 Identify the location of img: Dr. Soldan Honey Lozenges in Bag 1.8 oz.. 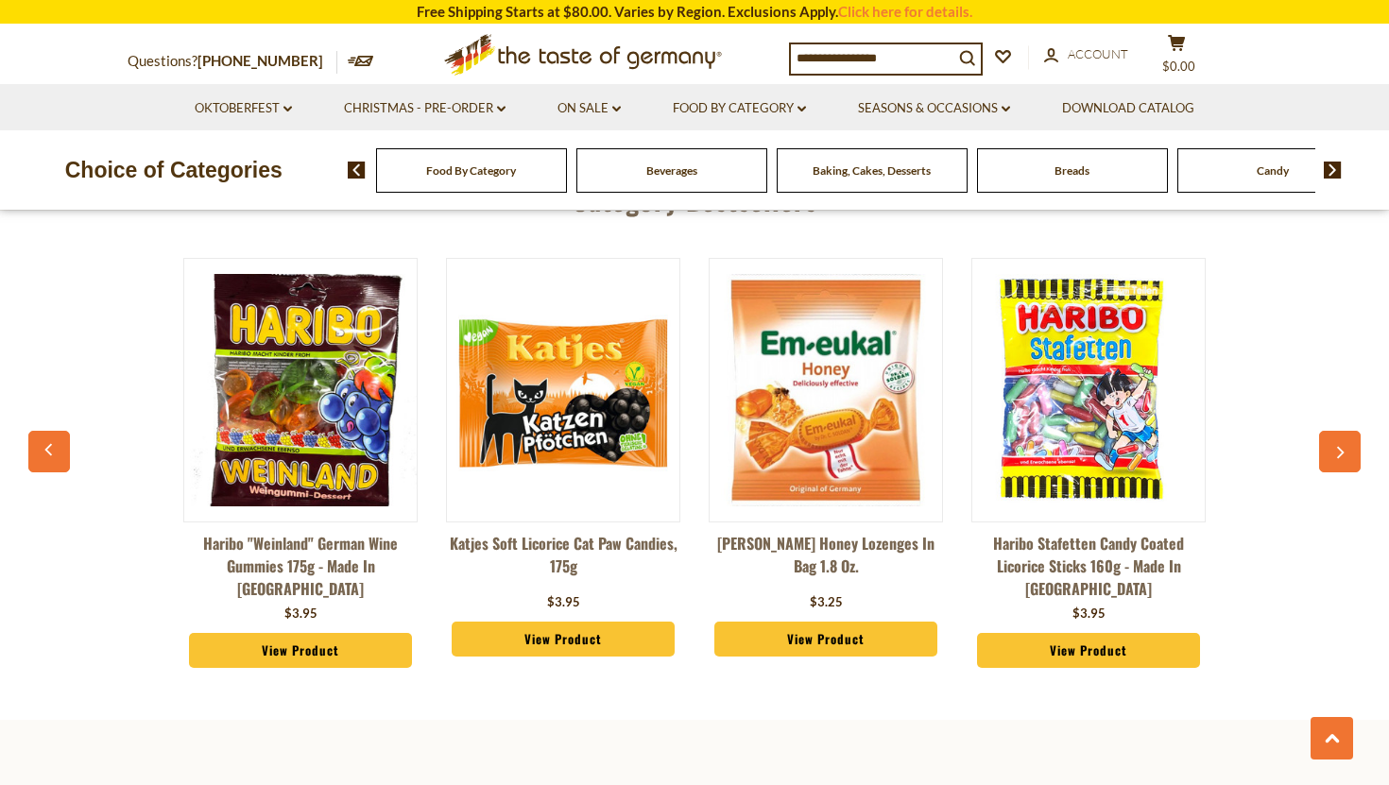
(826, 390).